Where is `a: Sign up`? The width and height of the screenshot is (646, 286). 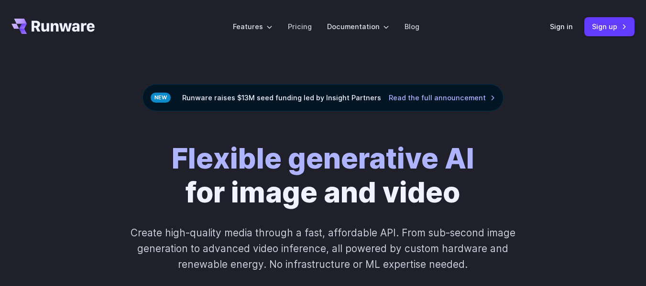
a: Sign up is located at coordinates (609, 26).